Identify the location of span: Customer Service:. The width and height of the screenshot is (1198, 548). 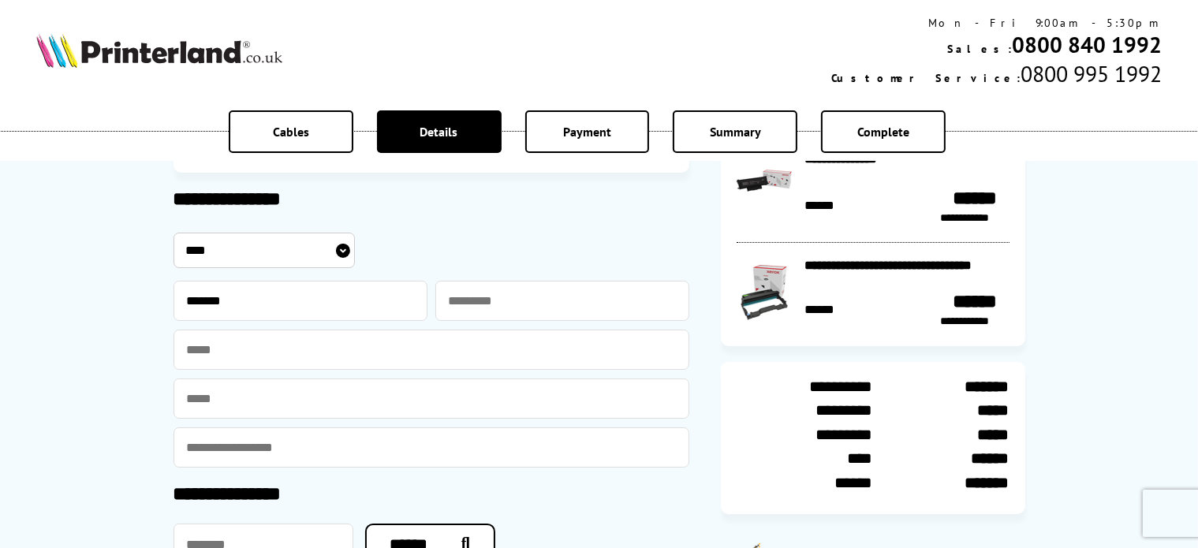
(926, 78).